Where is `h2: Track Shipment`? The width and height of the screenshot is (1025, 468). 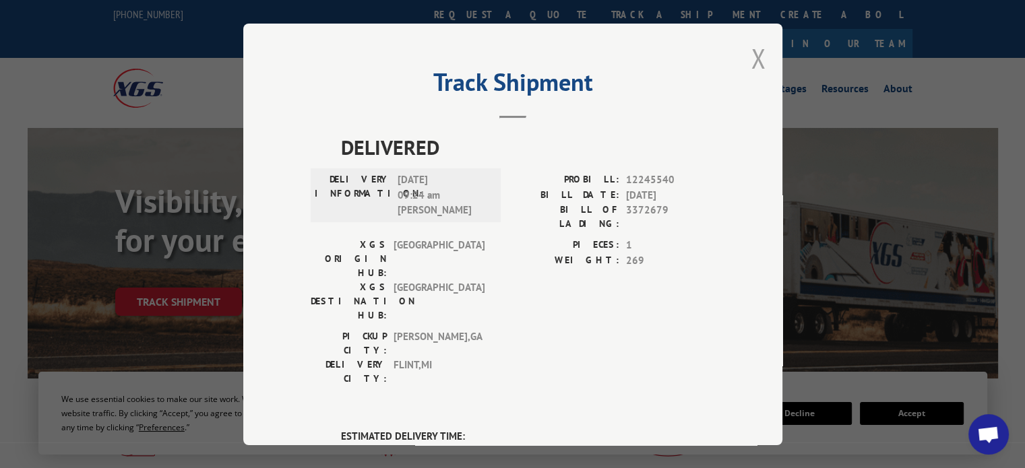 h2: Track Shipment is located at coordinates (513, 86).